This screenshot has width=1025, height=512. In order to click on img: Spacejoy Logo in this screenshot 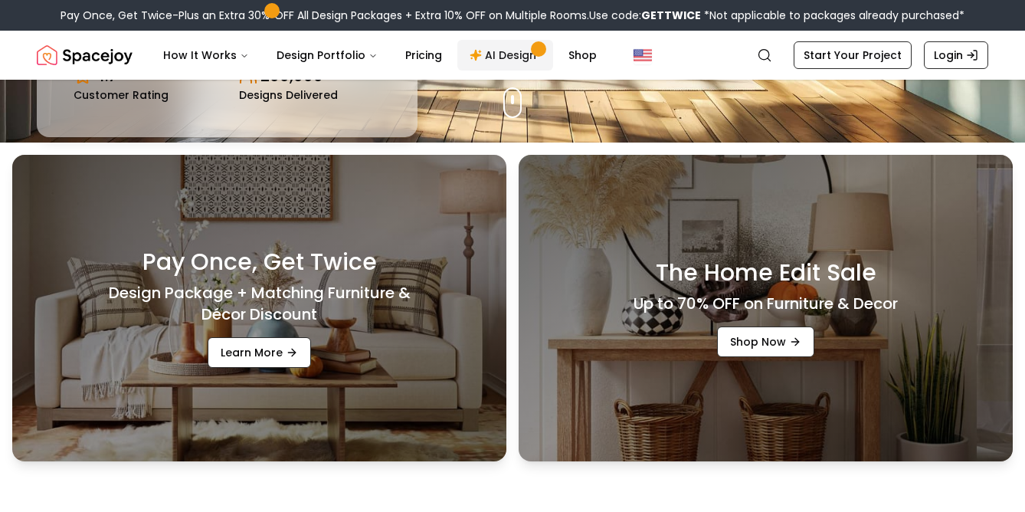, I will do `click(84, 55)`.